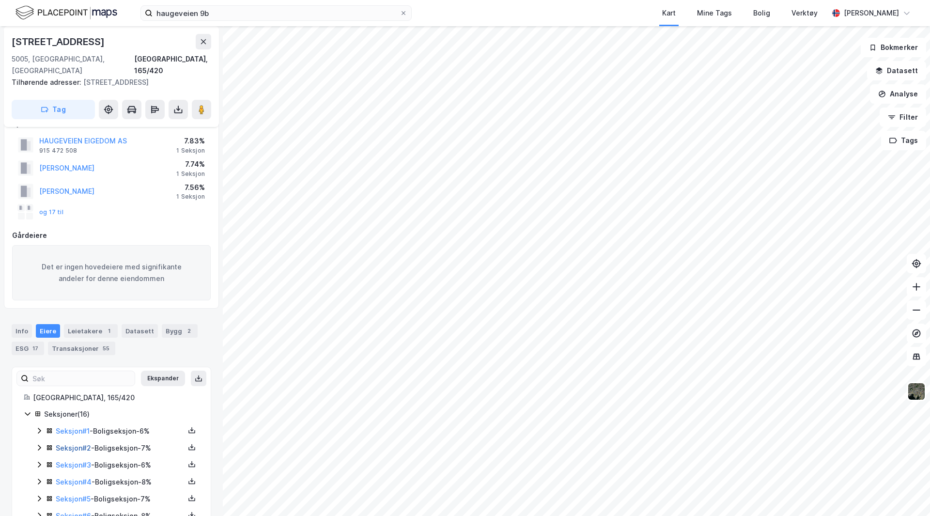 The width and height of the screenshot is (930, 516). I want to click on div: Seksjoner ( 16 ), so click(122, 414).